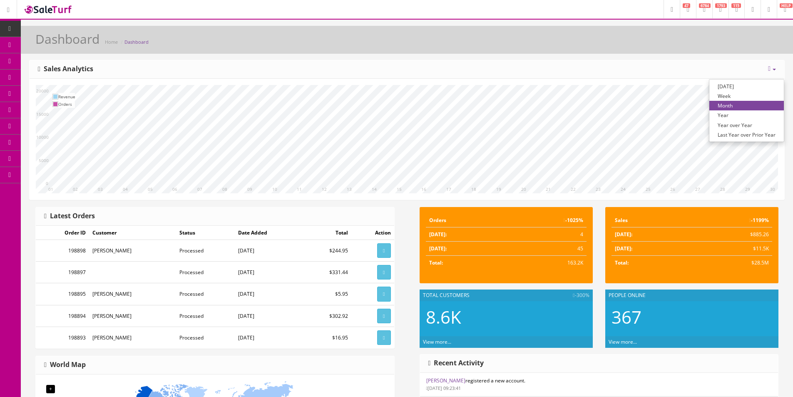 The width and height of the screenshot is (793, 397). I want to click on td: 198897, so click(62, 272).